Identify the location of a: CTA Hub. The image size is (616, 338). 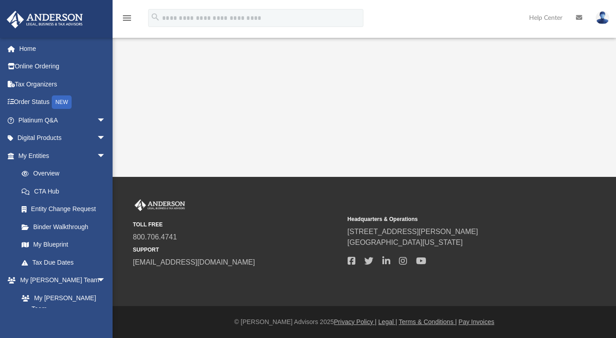
(66, 191).